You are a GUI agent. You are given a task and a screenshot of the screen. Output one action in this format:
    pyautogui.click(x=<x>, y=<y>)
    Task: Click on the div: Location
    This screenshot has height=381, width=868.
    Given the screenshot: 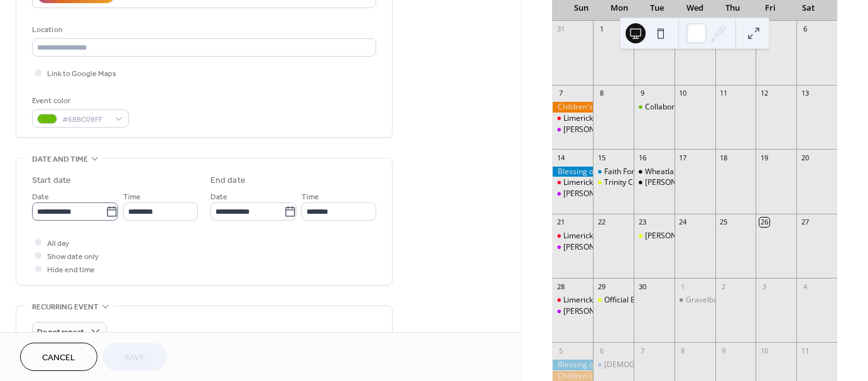 What is the action you would take?
    pyautogui.click(x=203, y=30)
    